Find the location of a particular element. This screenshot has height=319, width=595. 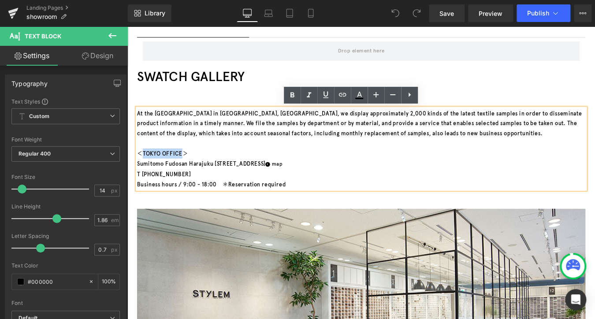

span: em is located at coordinates (115, 220).